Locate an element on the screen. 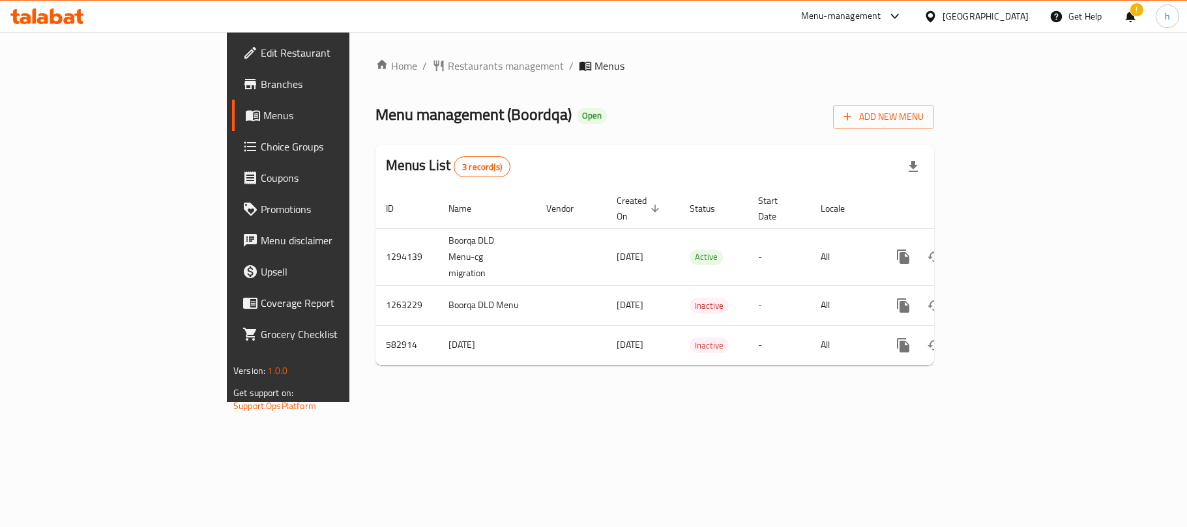 The height and width of the screenshot is (527, 1187). a: Coverage Report is located at coordinates (328, 303).